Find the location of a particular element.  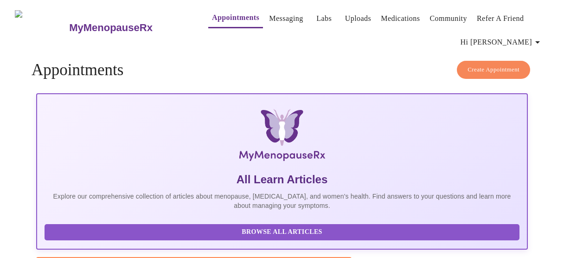

h3: MyMenopauseRx is located at coordinates (111, 28).